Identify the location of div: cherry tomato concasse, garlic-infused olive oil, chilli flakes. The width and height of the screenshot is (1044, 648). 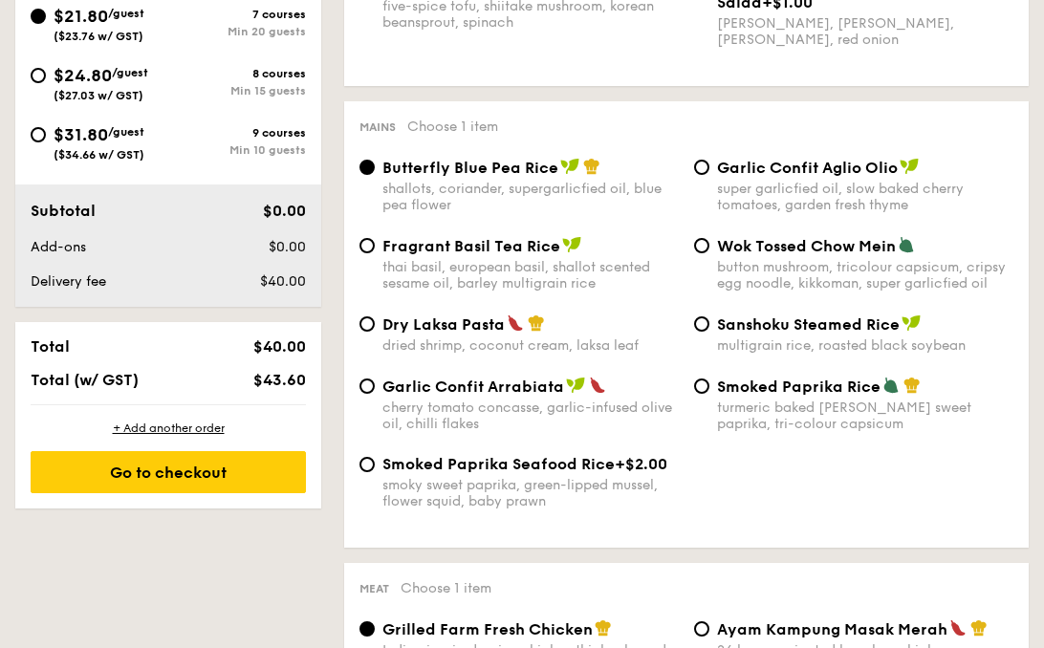
(531, 416).